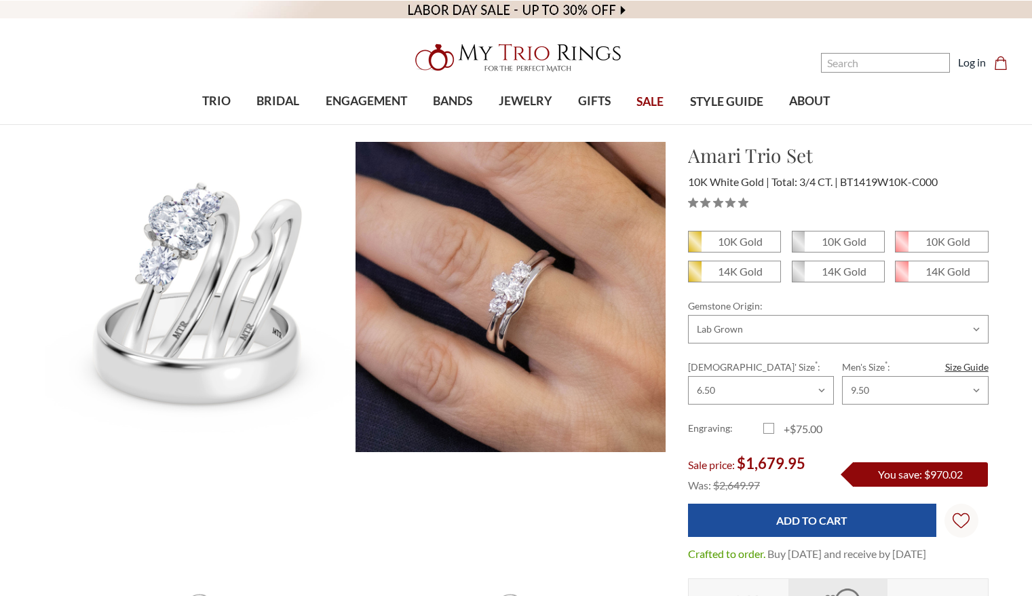 This screenshot has width=1032, height=596. Describe the element at coordinates (962, 521) in the screenshot. I see `a: Wish Lists` at that location.